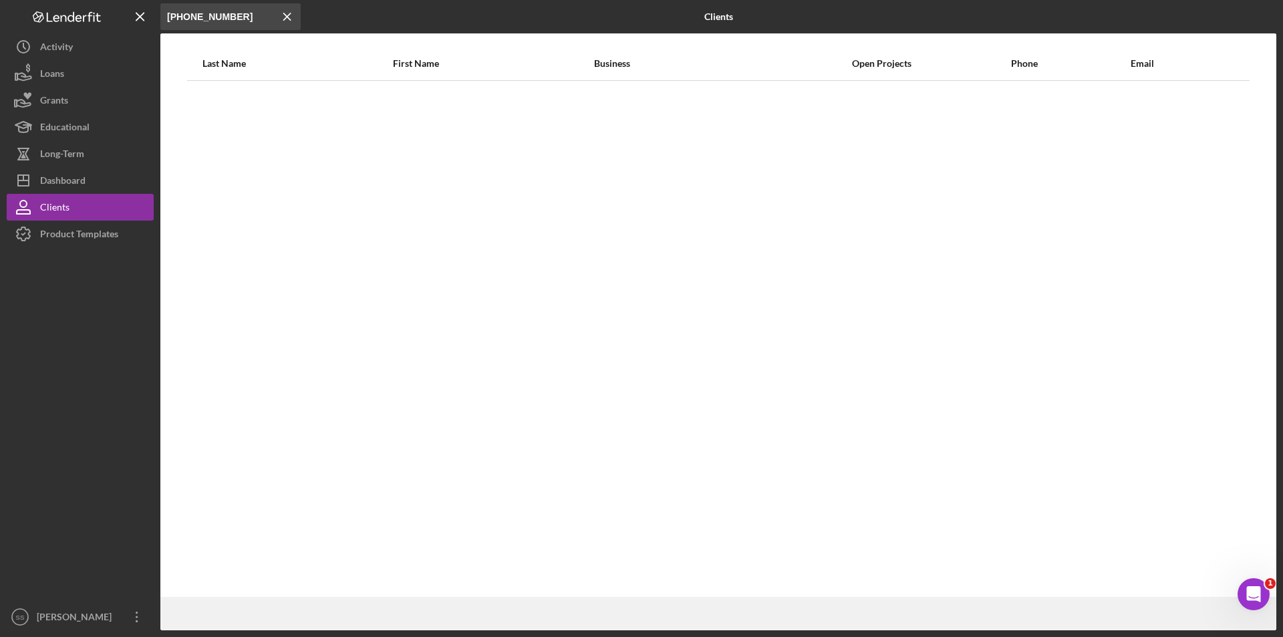 This screenshot has height=637, width=1283. Describe the element at coordinates (80, 74) in the screenshot. I see `button: Loans` at that location.